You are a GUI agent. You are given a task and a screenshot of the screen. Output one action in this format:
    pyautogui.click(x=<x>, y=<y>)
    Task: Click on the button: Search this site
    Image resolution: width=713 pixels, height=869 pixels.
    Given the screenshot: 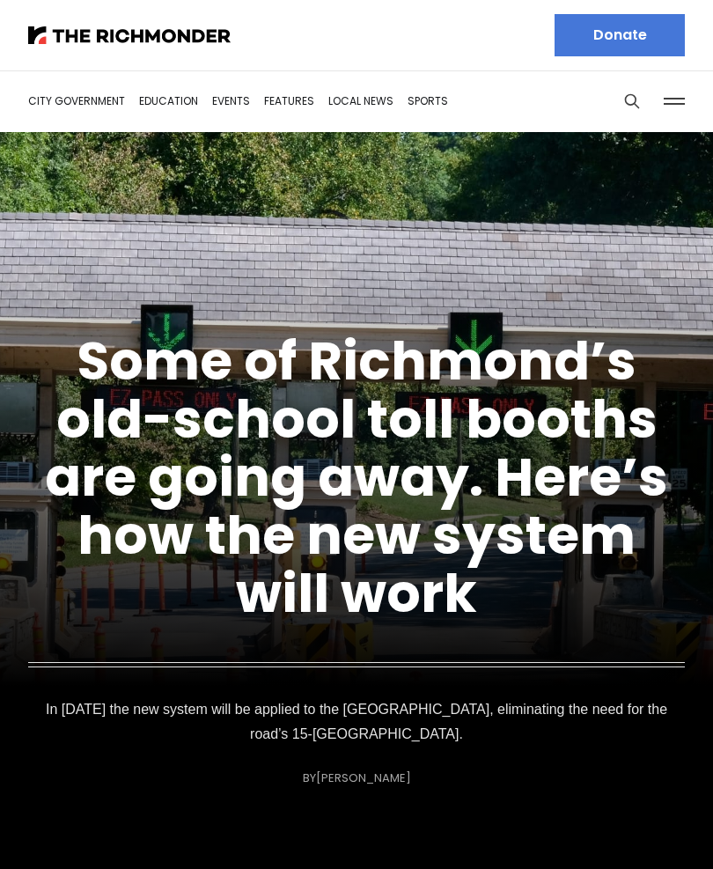 What is the action you would take?
    pyautogui.click(x=632, y=101)
    